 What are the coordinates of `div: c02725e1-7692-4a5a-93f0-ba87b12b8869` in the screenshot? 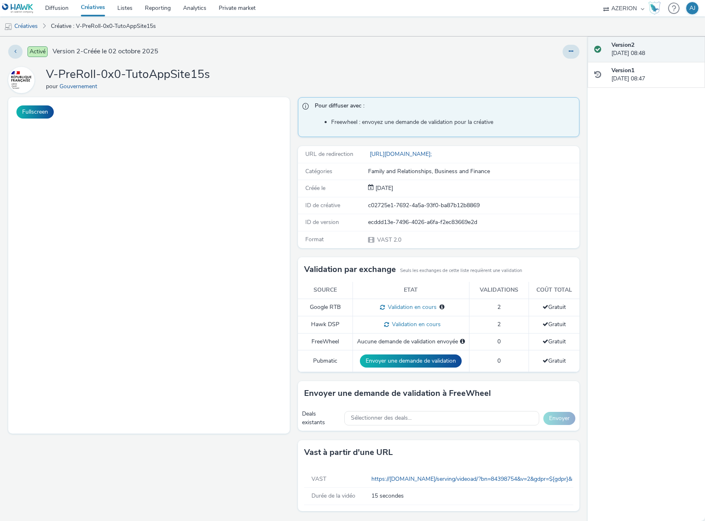 It's located at (473, 206).